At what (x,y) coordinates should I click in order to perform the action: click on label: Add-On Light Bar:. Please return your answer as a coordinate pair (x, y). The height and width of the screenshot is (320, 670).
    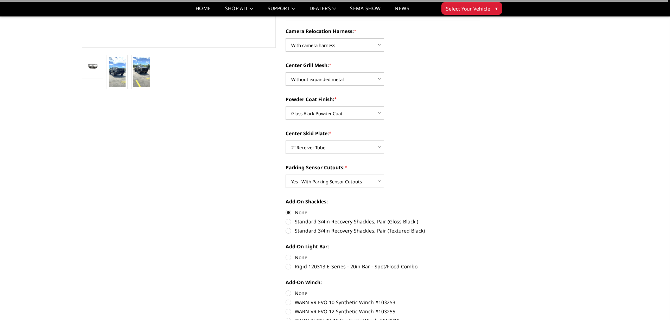
    Looking at the image, I should click on (383, 246).